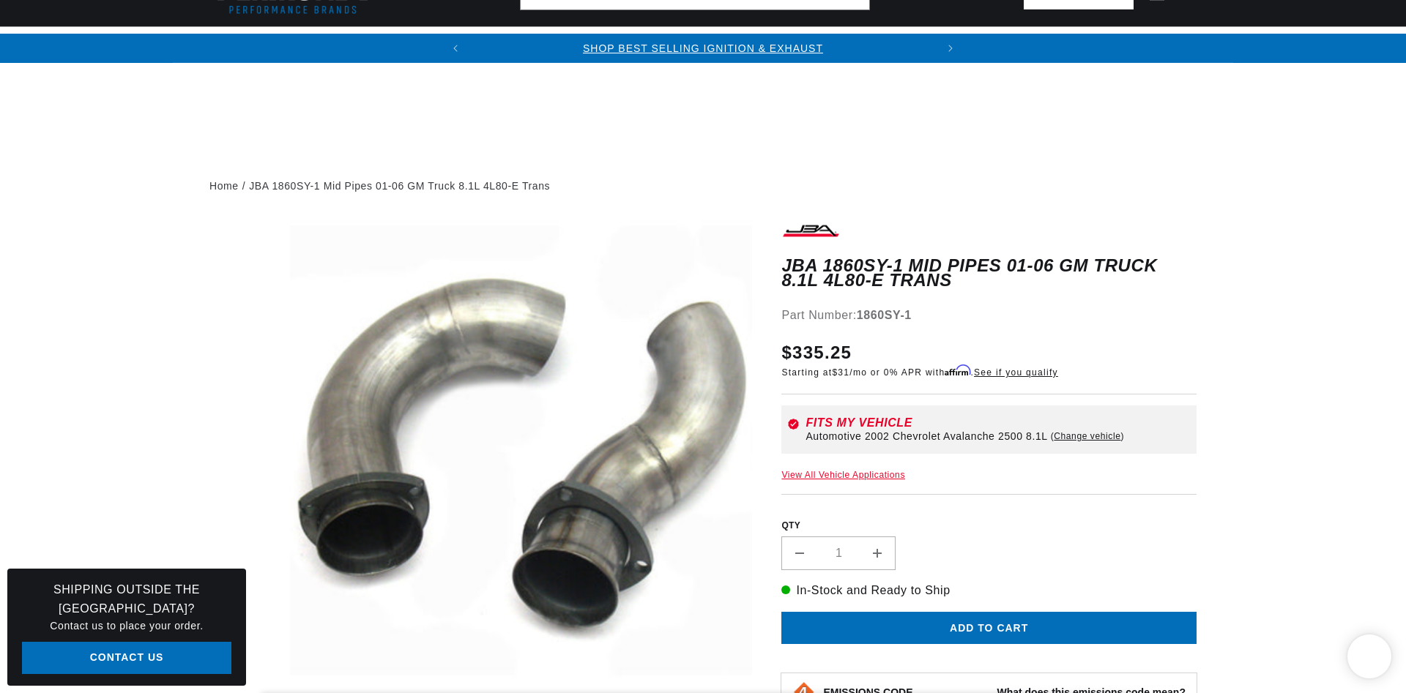  What do you see at coordinates (988, 526) in the screenshot?
I see `label: QTY` at bounding box center [988, 526].